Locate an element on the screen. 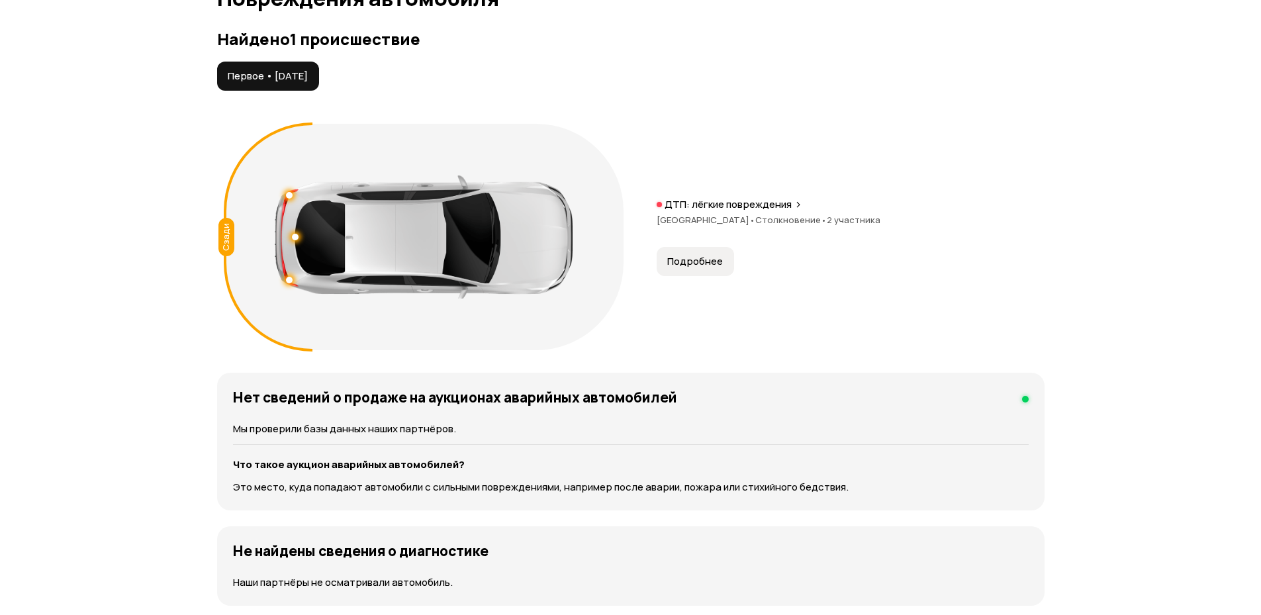  h4: Не найдены сведения о диагностике is located at coordinates (361, 551).